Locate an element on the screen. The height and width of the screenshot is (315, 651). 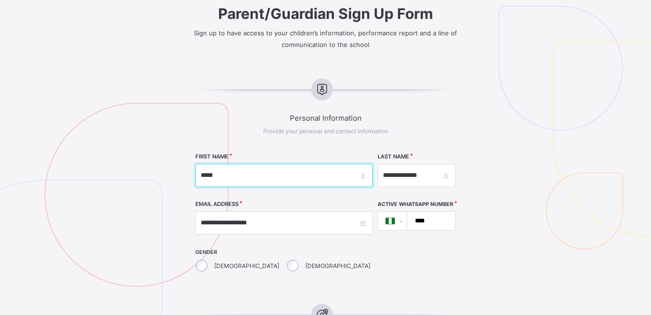
span: Personal Information is located at coordinates (326, 118).